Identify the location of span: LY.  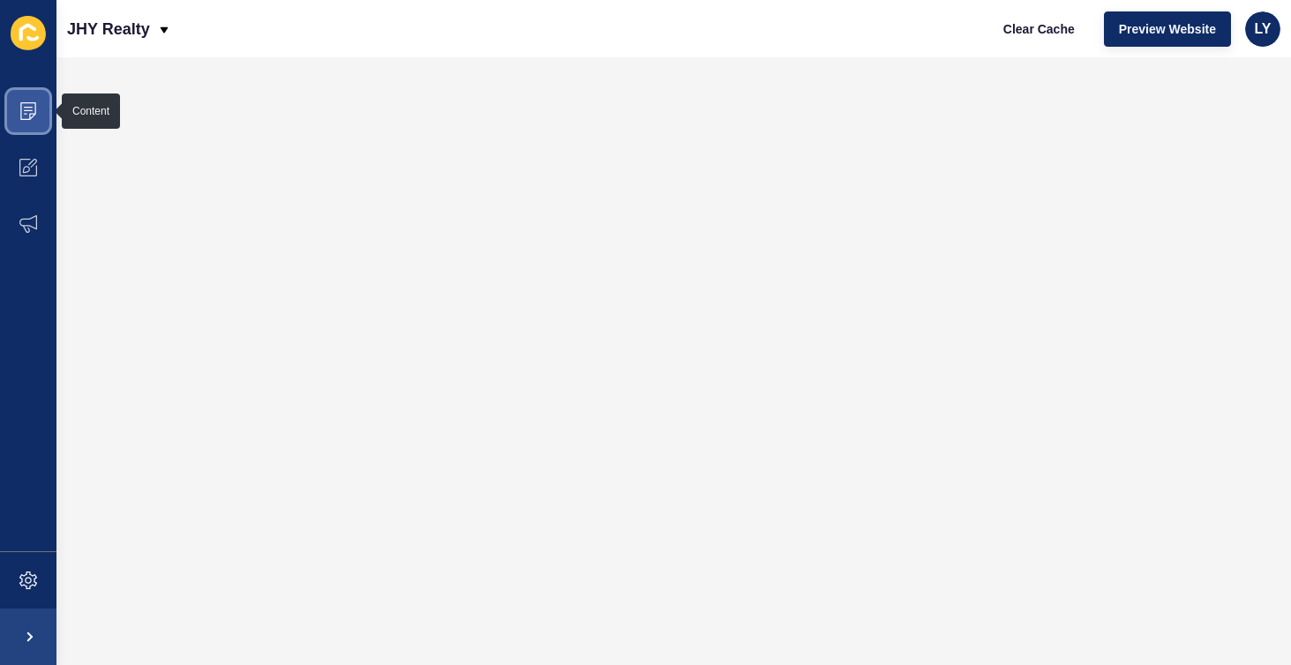
(1263, 29).